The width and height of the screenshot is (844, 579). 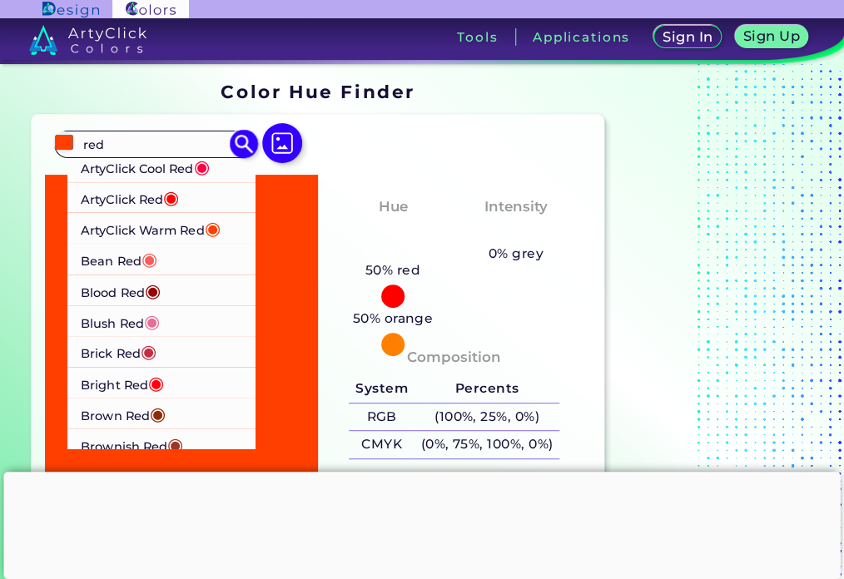 What do you see at coordinates (87, 40) in the screenshot?
I see `img: logo_artyclick_colors_white.svg` at bounding box center [87, 40].